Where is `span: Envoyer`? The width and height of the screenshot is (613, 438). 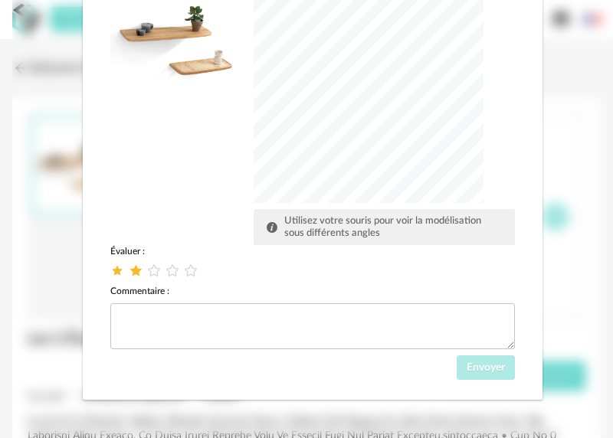
span: Envoyer is located at coordinates (486, 368).